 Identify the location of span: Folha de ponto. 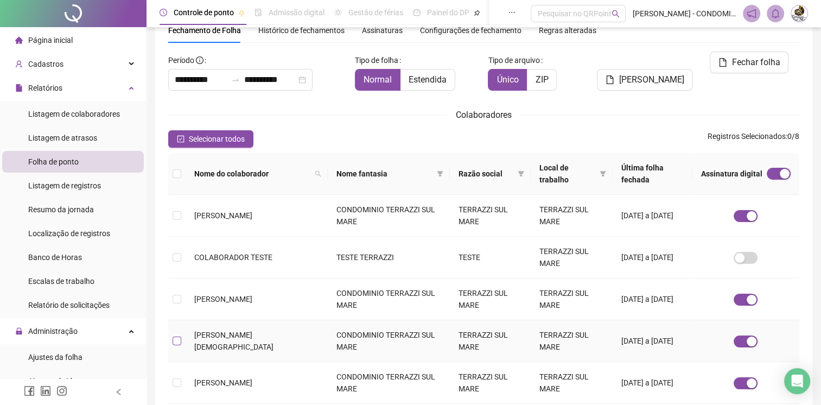
(53, 162).